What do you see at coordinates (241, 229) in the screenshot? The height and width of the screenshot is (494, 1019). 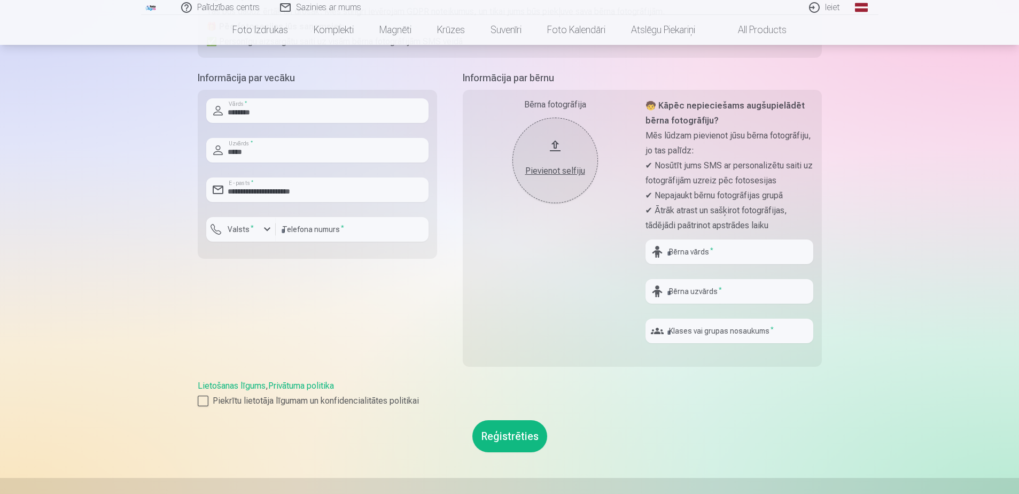 I see `button: Valsts*` at bounding box center [241, 229].